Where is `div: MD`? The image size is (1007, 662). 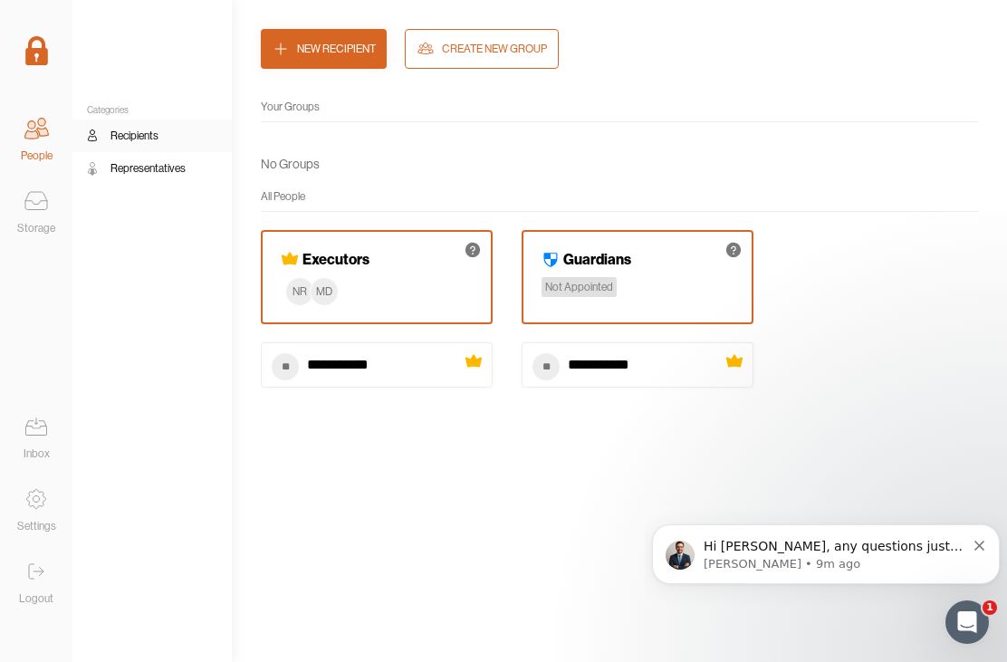
div: MD is located at coordinates (324, 292).